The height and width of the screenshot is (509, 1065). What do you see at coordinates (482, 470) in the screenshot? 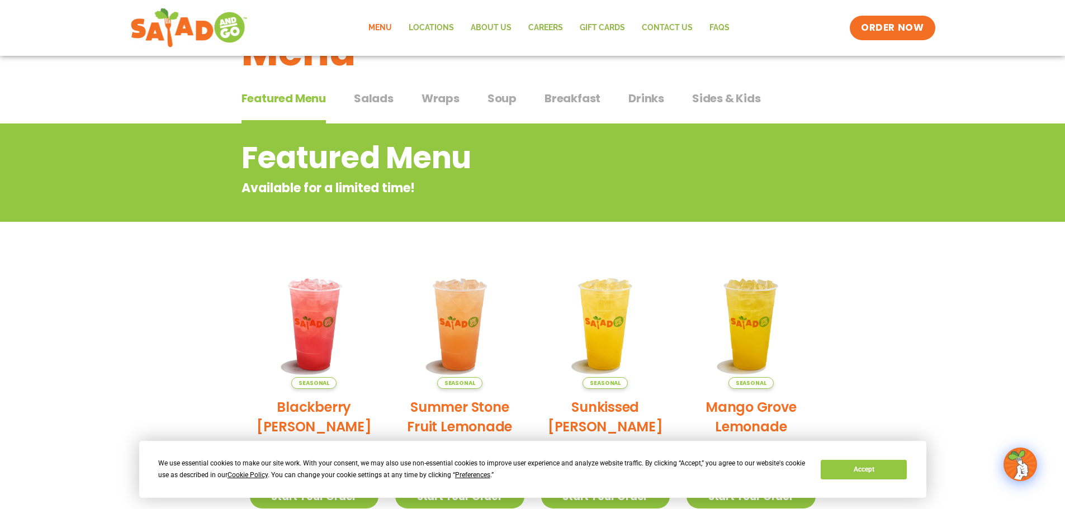
I see `div: We use essential cookies to make our site work. With your consent, we may also use non-essential ...` at bounding box center [482, 470].